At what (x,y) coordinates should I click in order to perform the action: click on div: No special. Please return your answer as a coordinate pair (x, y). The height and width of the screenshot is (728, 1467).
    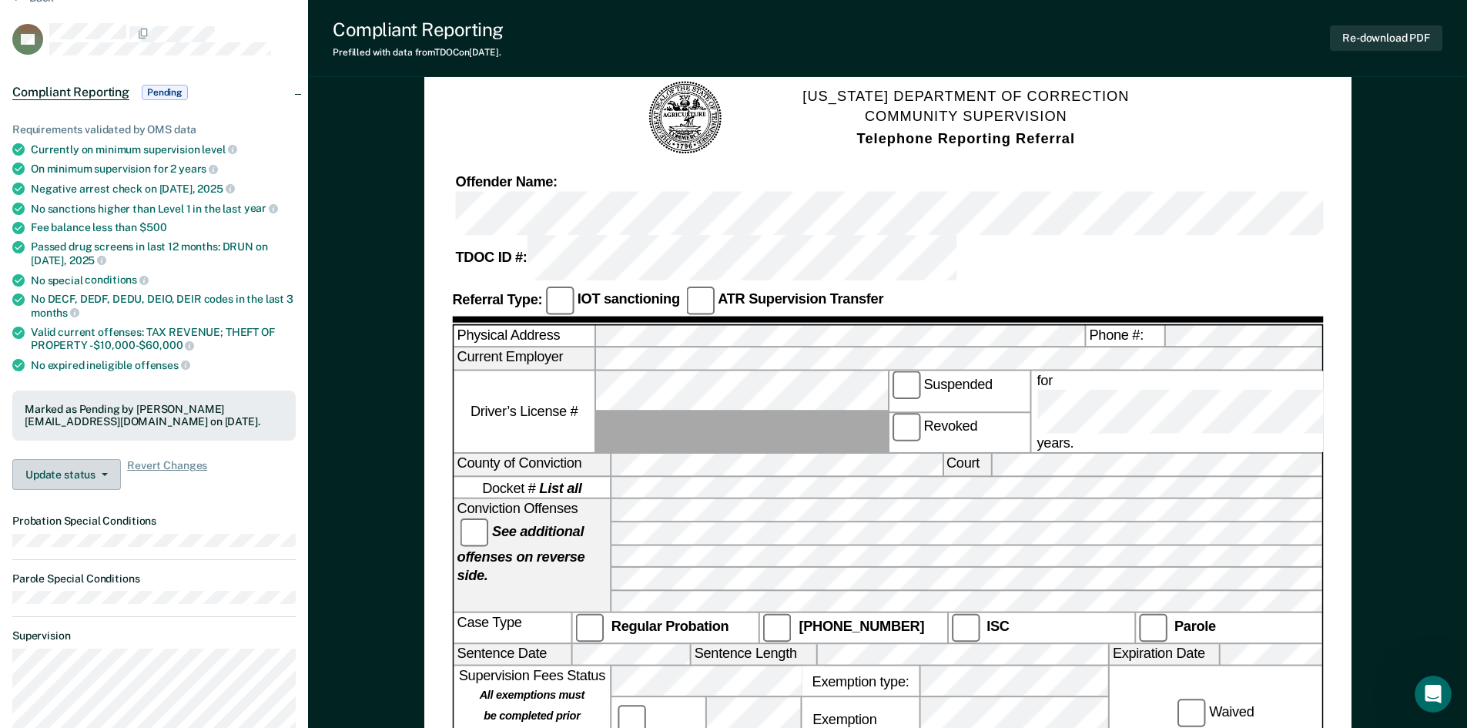
    Looking at the image, I should click on (163, 280).